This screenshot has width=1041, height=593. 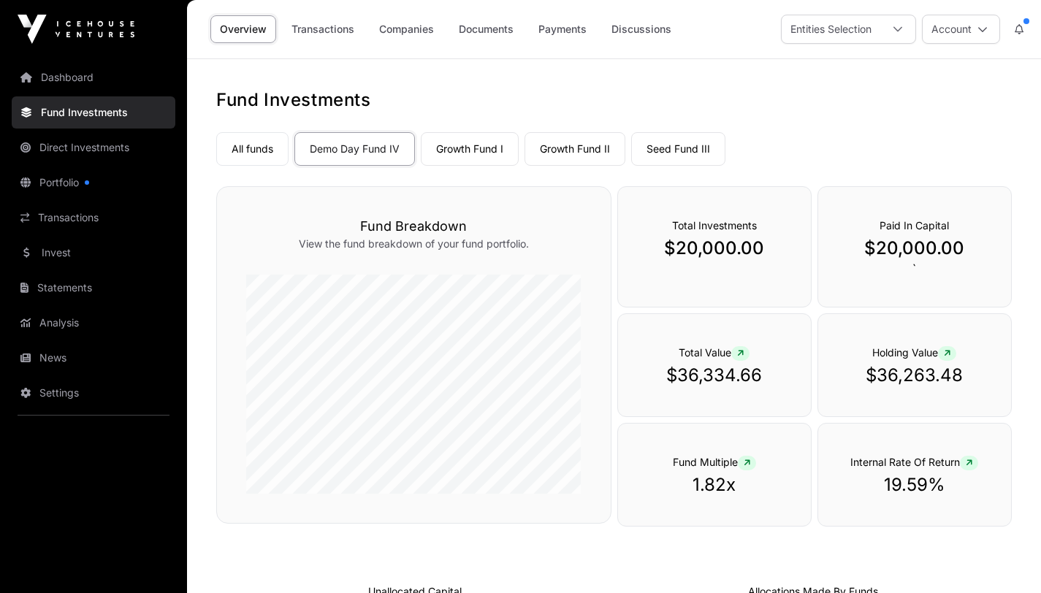 What do you see at coordinates (913, 352) in the screenshot?
I see `span: Holding Value` at bounding box center [913, 352].